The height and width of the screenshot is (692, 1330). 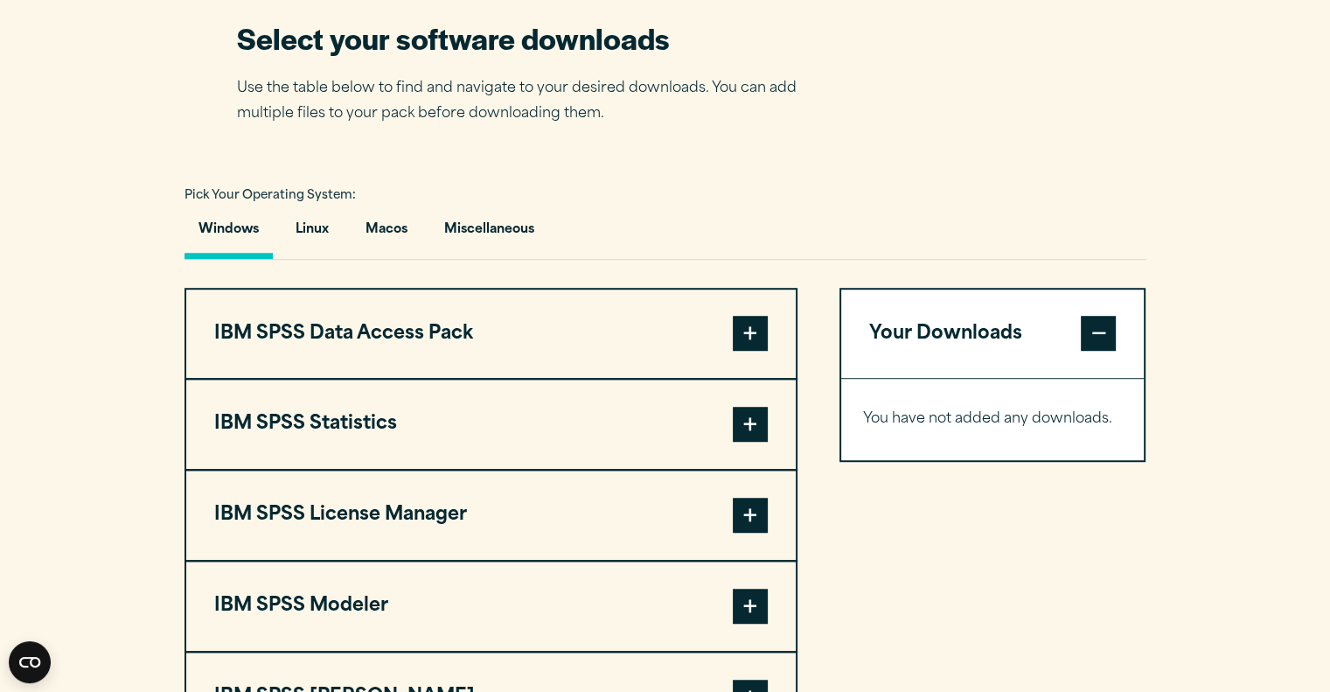 What do you see at coordinates (491, 334) in the screenshot?
I see `button: IBM SPSS Data Access Pack` at bounding box center [491, 334].